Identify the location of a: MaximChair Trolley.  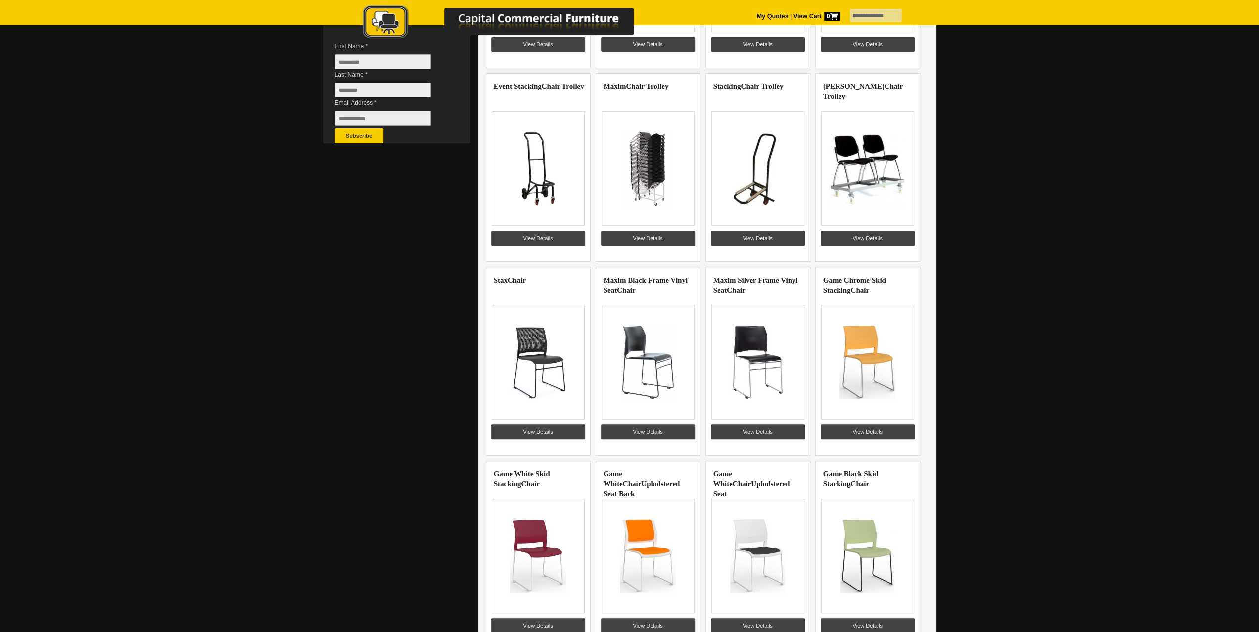
(636, 87).